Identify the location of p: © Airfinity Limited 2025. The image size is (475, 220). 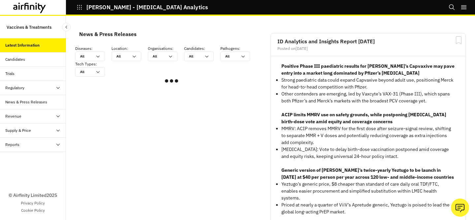
(33, 195).